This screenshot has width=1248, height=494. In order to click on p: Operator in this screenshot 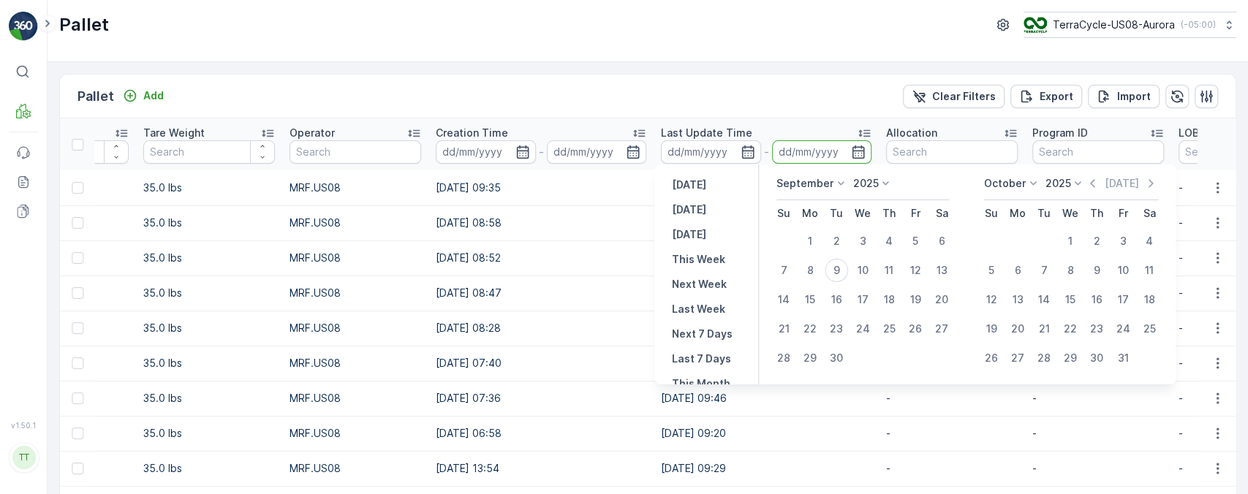, I will do `click(312, 133)`.